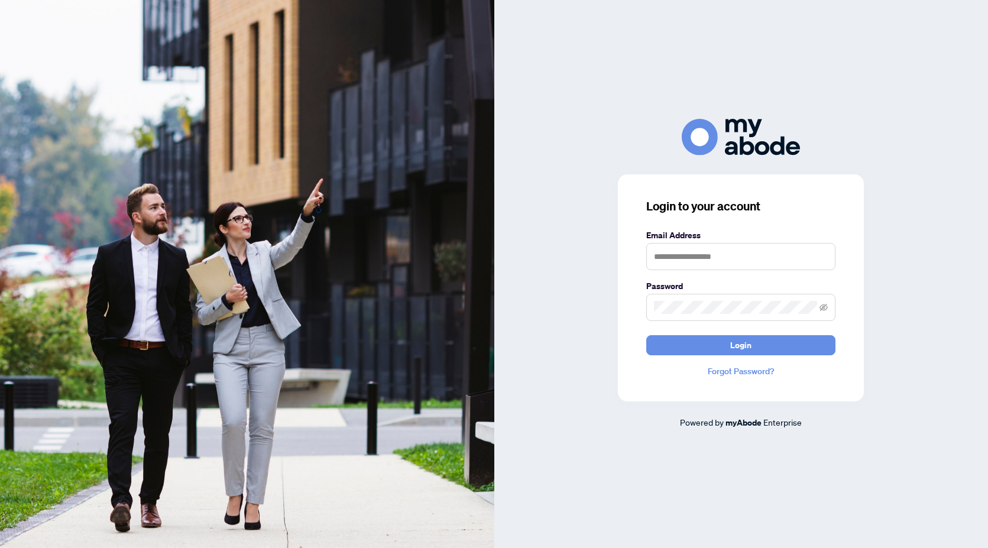 The image size is (988, 548). I want to click on img: ma-logo, so click(741, 137).